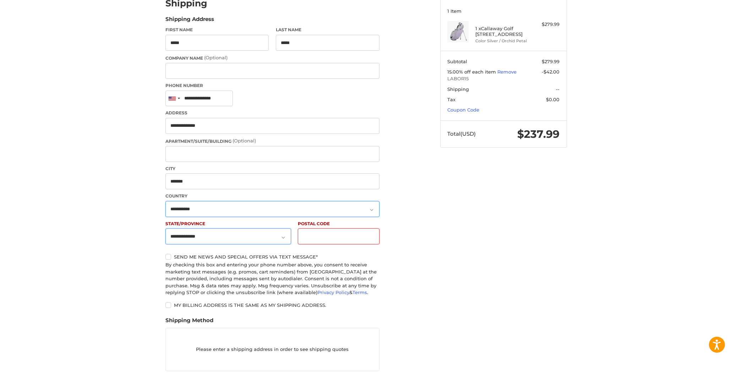  I want to click on label: State/Province, so click(228, 224).